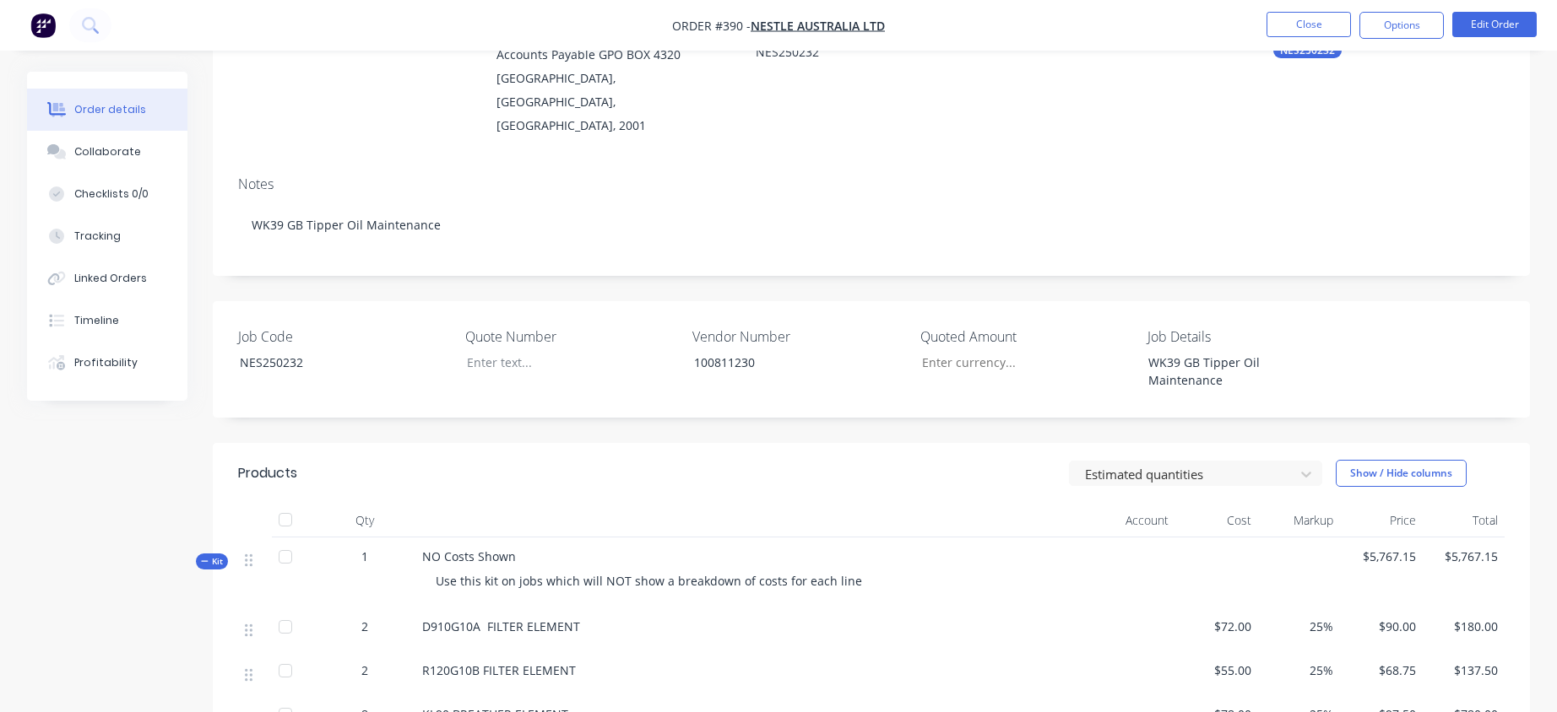 The image size is (1557, 712). I want to click on a: Nestle Australia Ltd, so click(817, 25).